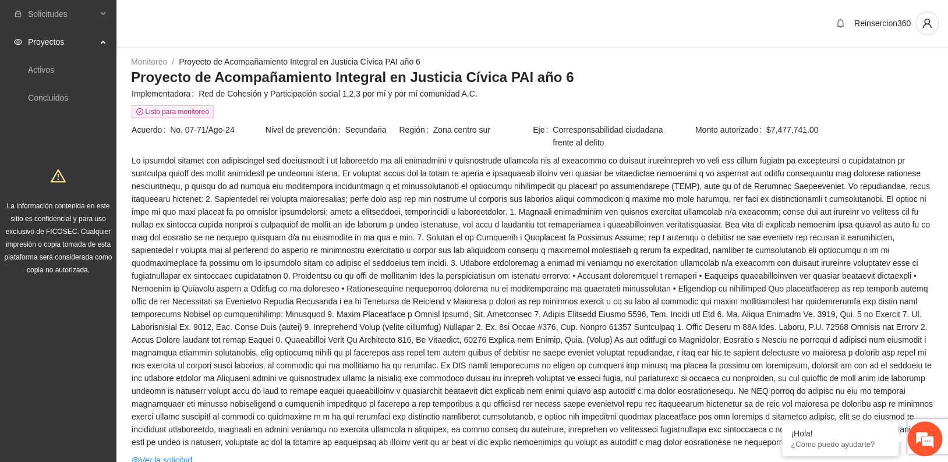 The height and width of the screenshot is (462, 948). I want to click on span: warning, so click(58, 176).